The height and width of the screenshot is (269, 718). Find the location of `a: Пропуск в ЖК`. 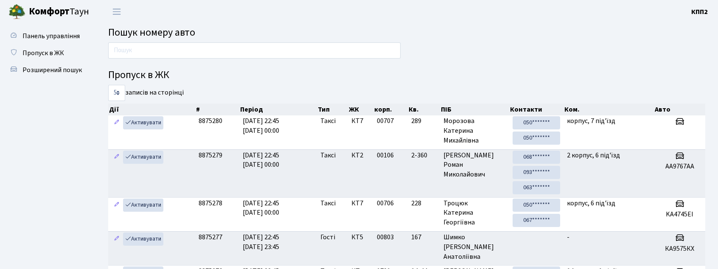

a: Пропуск в ЖК is located at coordinates (47, 53).